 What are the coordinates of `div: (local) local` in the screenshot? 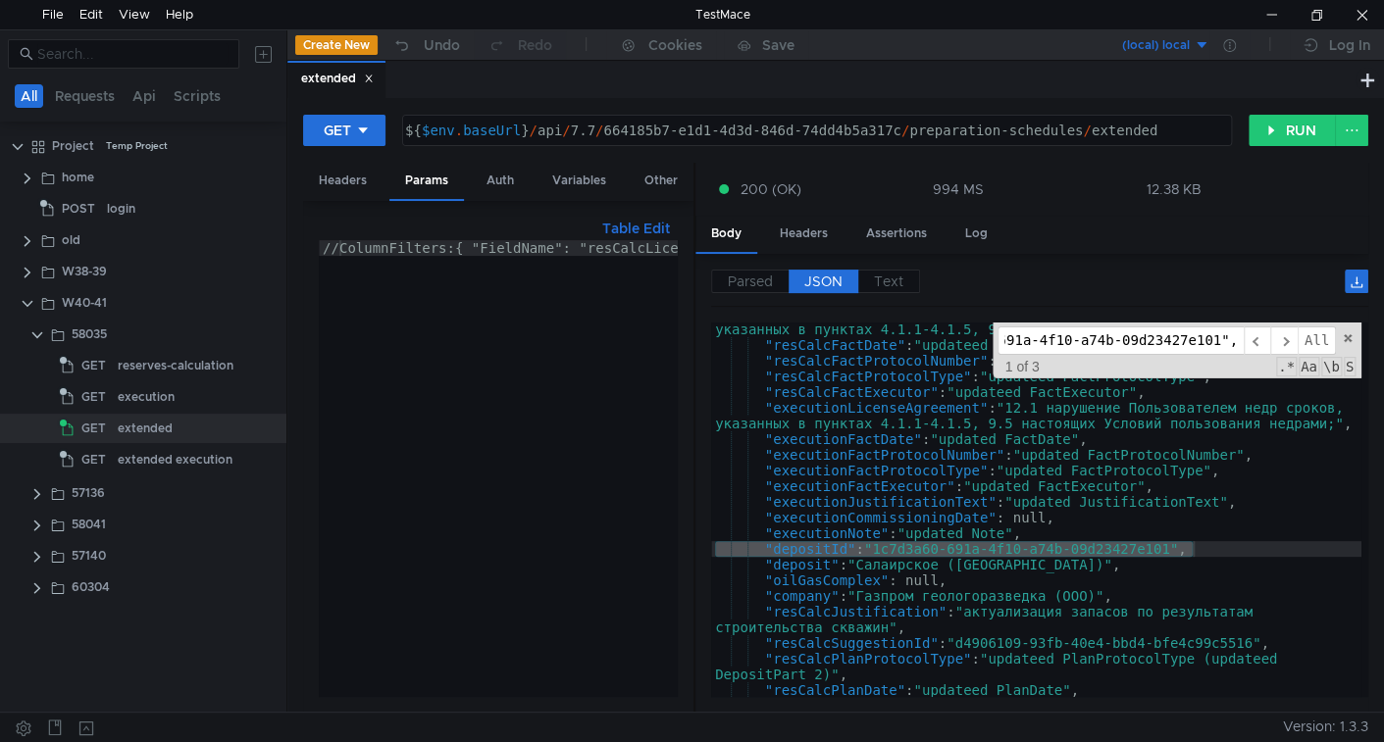 It's located at (1155, 45).